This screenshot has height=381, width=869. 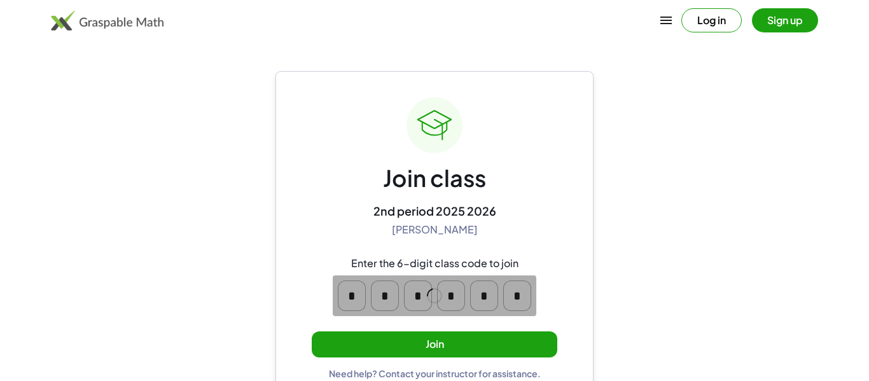 I want to click on button: Log in, so click(x=711, y=20).